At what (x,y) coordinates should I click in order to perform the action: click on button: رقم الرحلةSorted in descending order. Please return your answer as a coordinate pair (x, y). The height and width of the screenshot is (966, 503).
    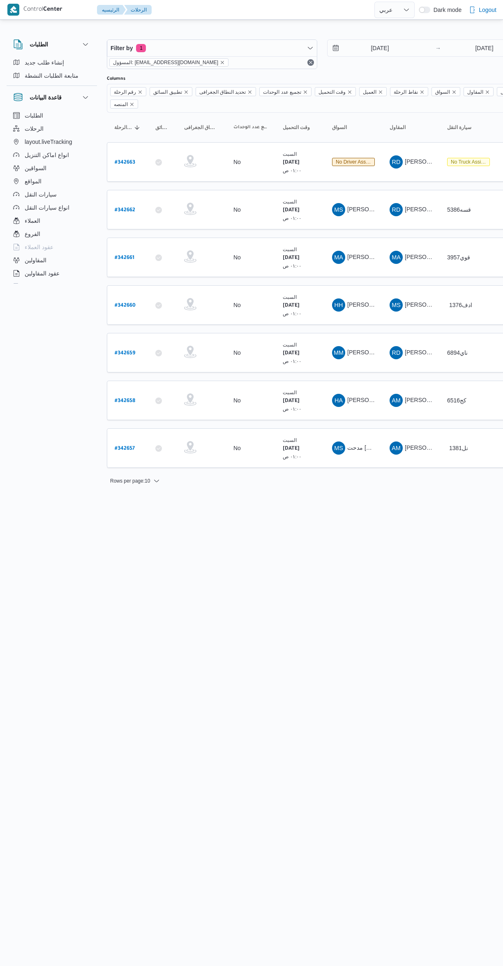
    Looking at the image, I should click on (127, 127).